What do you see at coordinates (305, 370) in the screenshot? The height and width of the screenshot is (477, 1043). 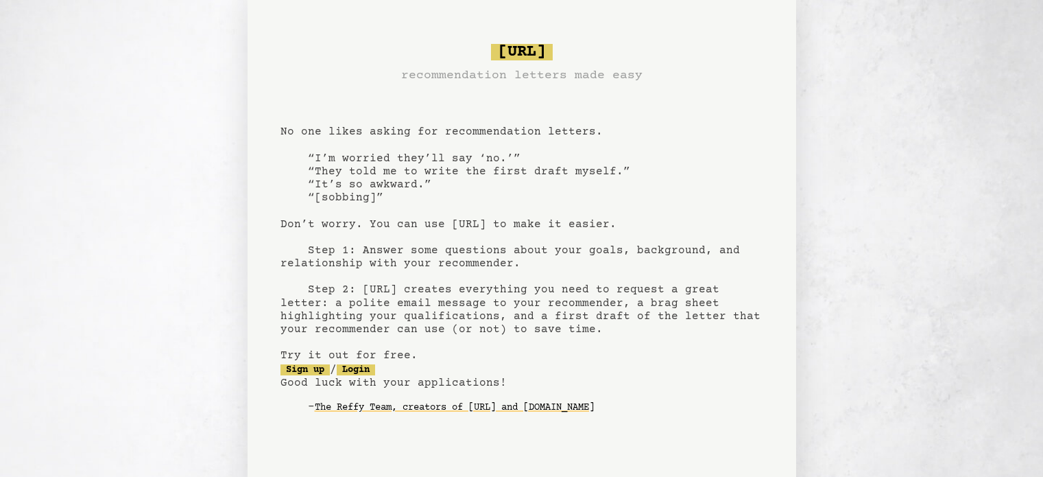 I see `a: Sign up` at bounding box center [305, 370].